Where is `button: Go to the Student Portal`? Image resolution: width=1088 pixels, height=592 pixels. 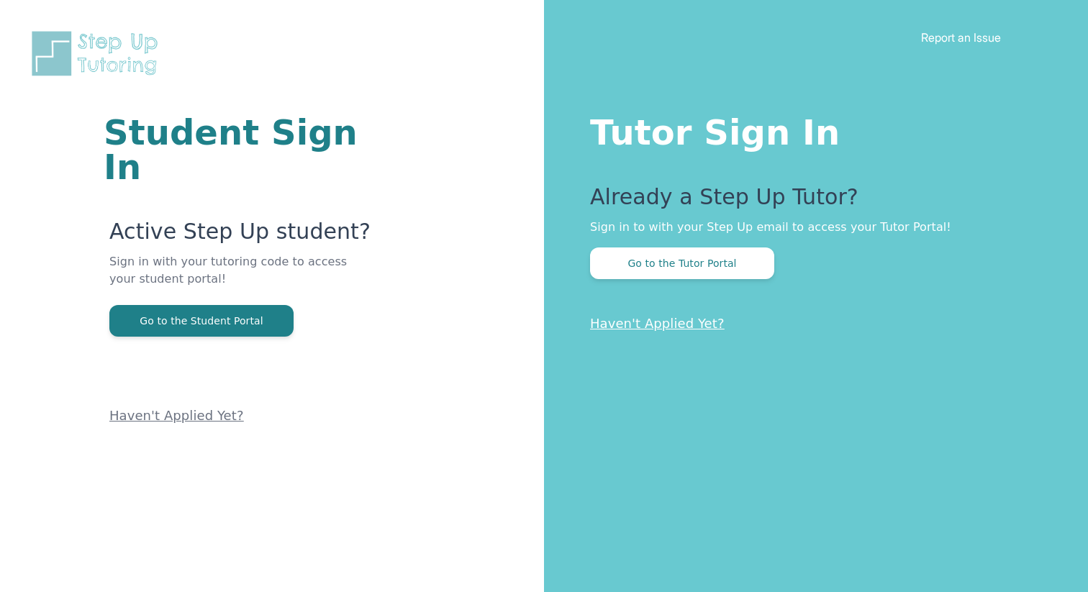
button: Go to the Student Portal is located at coordinates (201, 321).